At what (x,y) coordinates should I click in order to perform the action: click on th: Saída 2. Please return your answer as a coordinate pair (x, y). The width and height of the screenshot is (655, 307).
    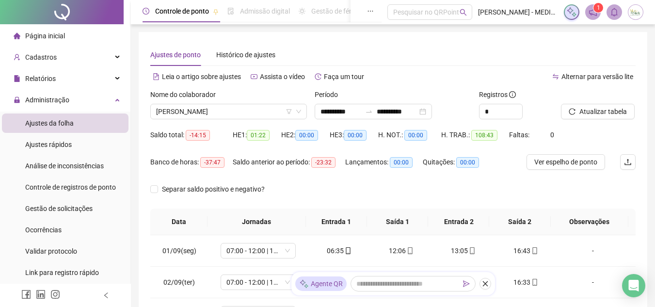
    Looking at the image, I should click on (520, 221).